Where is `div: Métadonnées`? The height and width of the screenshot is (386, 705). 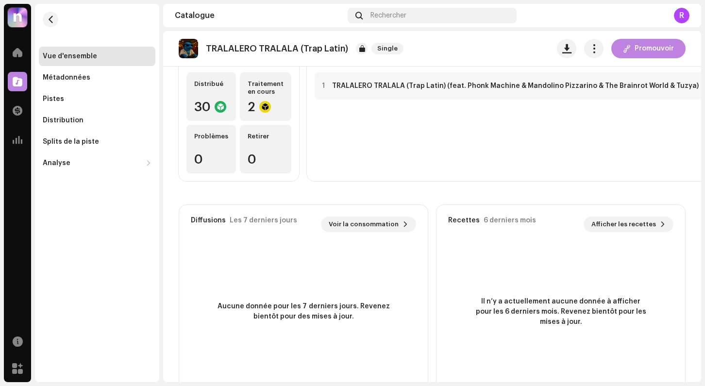 div: Métadonnées is located at coordinates (67, 78).